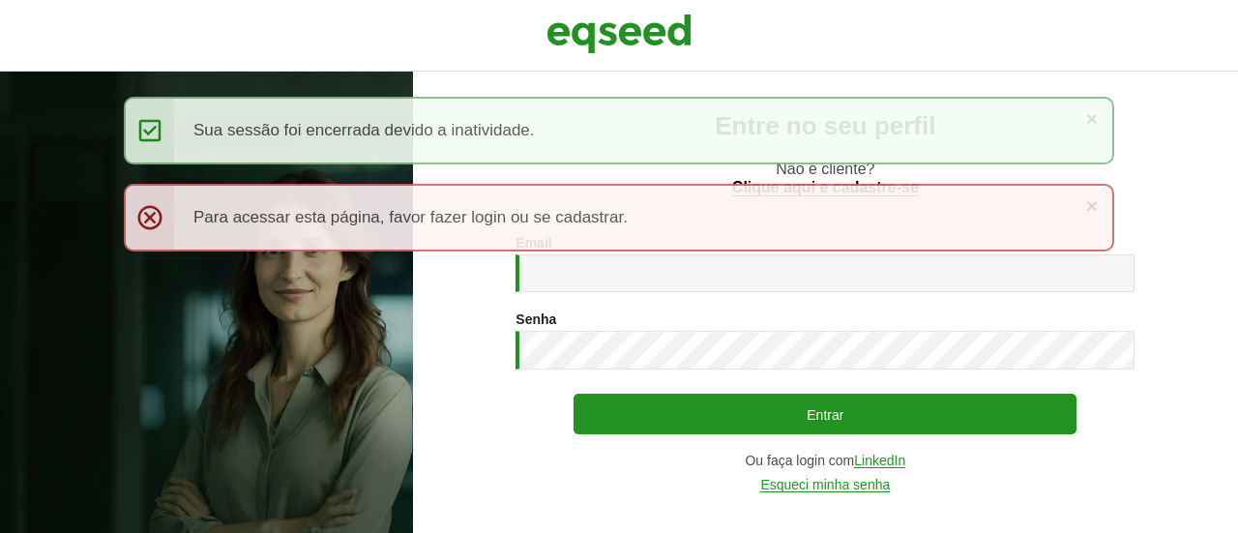  What do you see at coordinates (619, 131) in the screenshot?
I see `div: Sua sessão foi encerrada devido a inatividade.` at bounding box center [619, 131].